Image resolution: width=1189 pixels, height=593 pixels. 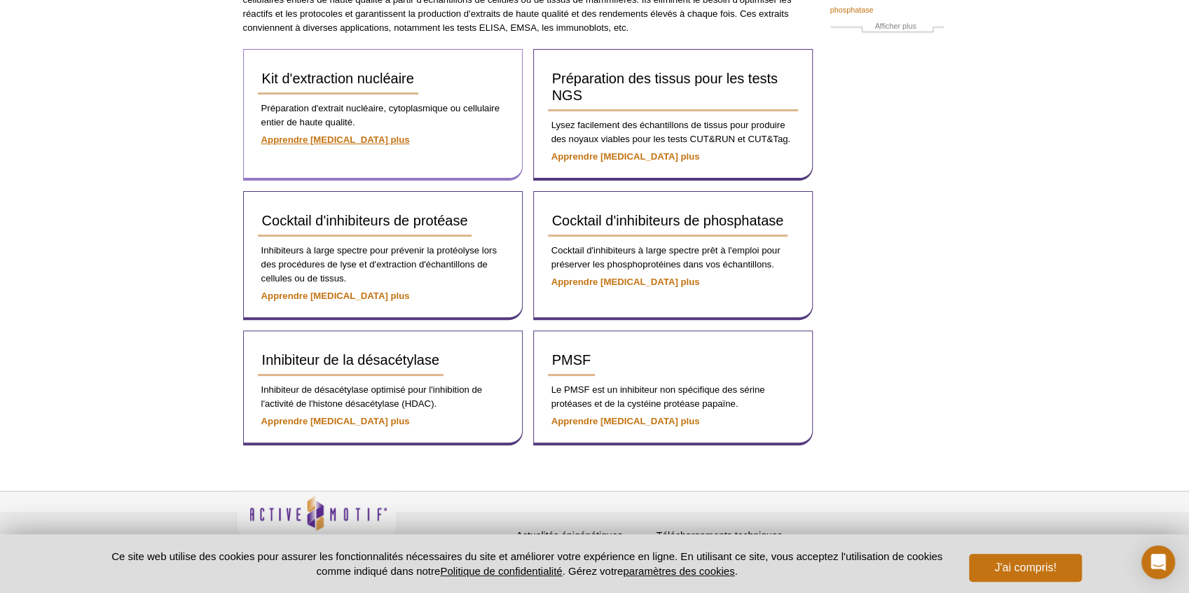 I want to click on a: Cocktail d'inhibiteurs de protéase, so click(x=365, y=221).